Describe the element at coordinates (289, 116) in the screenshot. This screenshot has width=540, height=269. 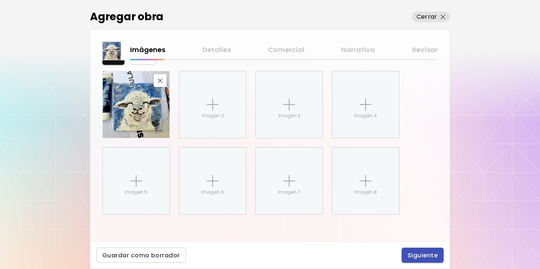
I see `p: Imagen 3` at that location.